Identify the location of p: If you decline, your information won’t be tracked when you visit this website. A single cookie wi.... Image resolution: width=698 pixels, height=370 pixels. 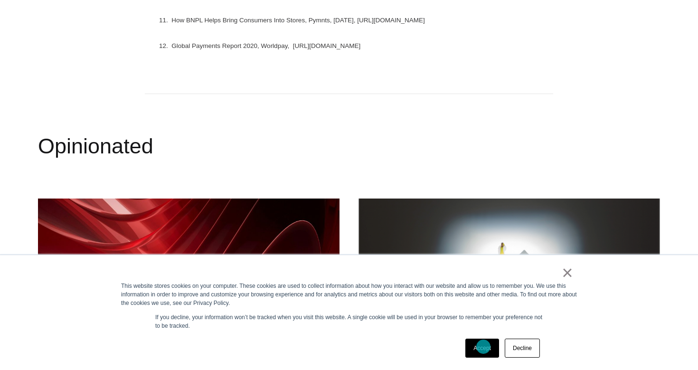
(349, 321).